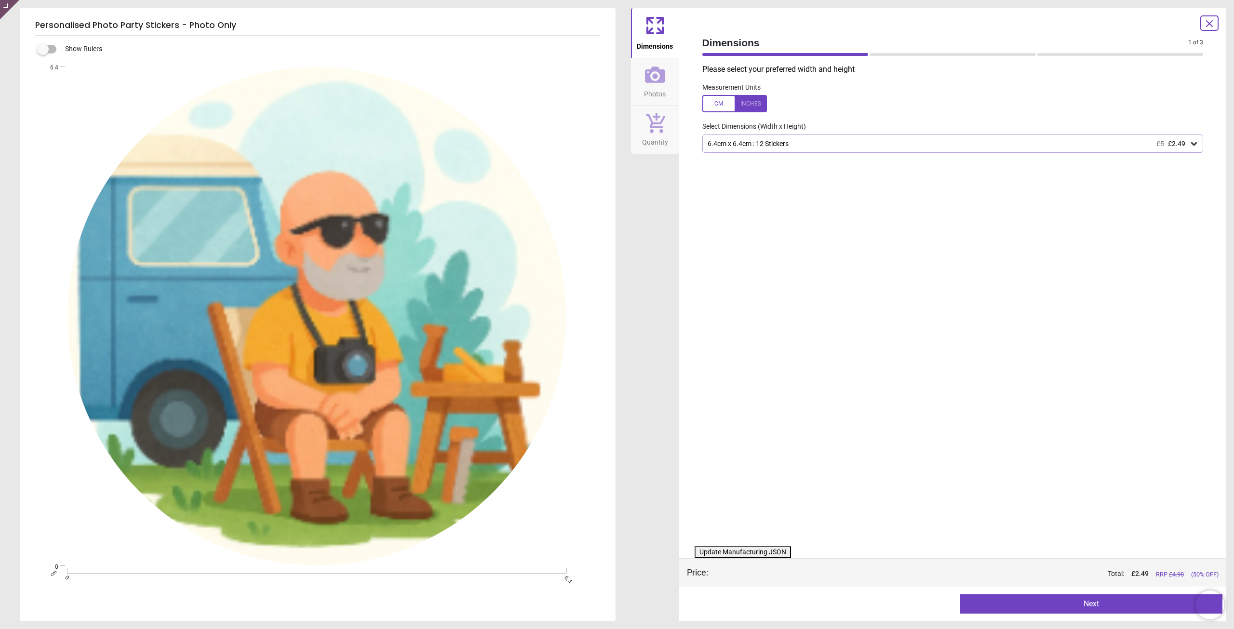 Image resolution: width=1234 pixels, height=629 pixels. Describe the element at coordinates (750, 127) in the screenshot. I see `label: Select Dimensions (Width x Height)` at that location.